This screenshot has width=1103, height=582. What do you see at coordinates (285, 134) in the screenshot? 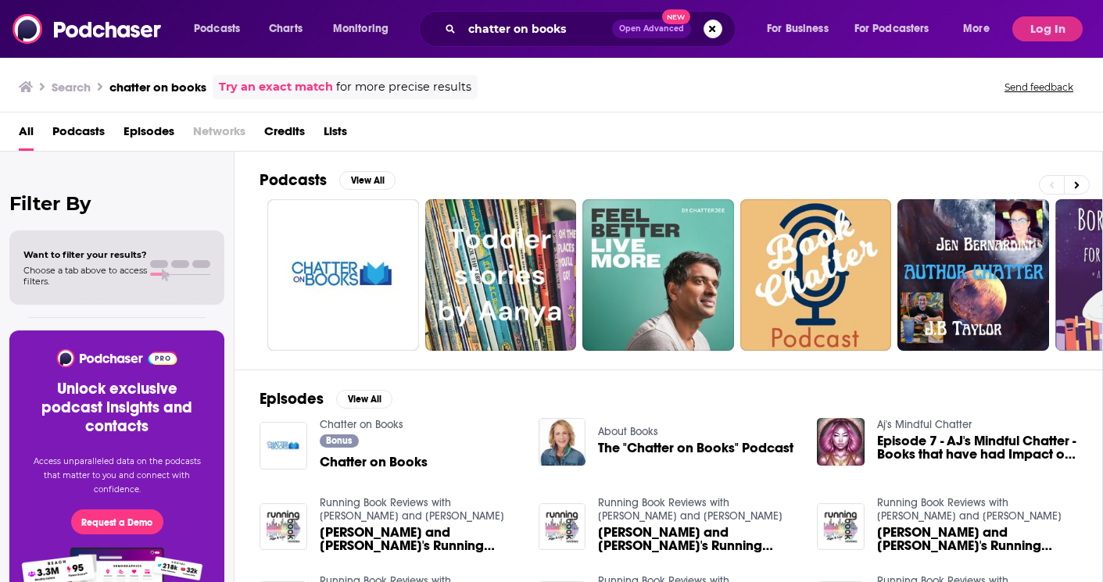
I see `span: Credits` at bounding box center [285, 134].